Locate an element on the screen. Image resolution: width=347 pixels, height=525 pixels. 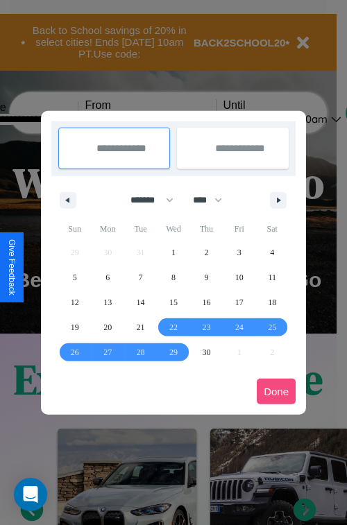
span: 24 is located at coordinates (239, 328).